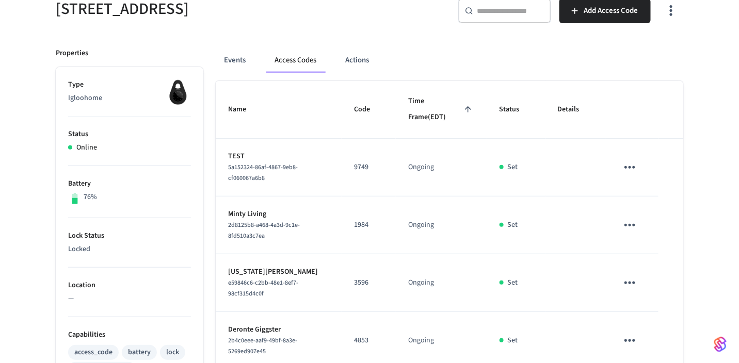 This screenshot has height=363, width=739. Describe the element at coordinates (87, 148) in the screenshot. I see `p: Online` at that location.